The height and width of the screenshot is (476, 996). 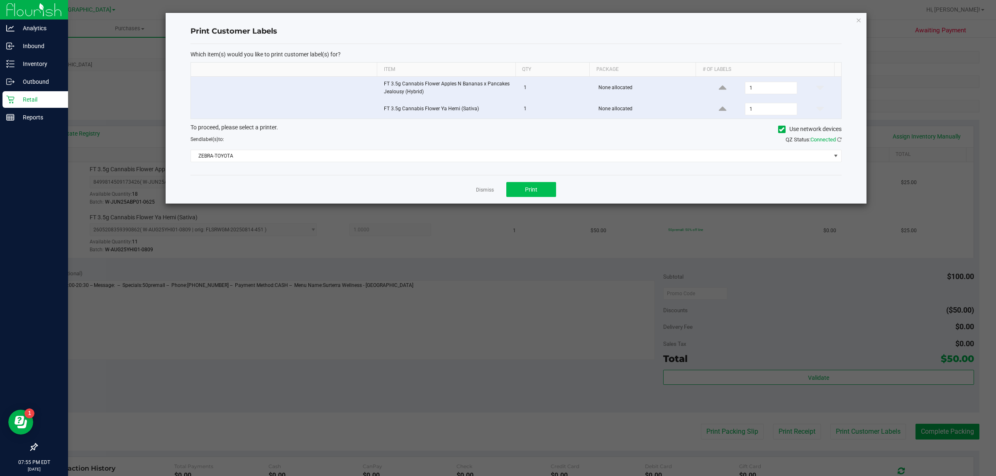 I want to click on th: # of labels, so click(x=765, y=70).